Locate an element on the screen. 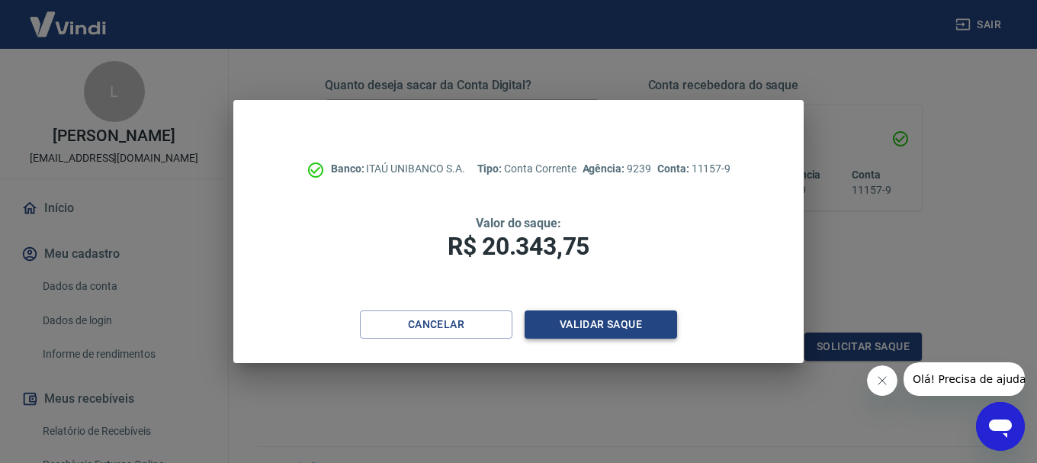  button: Cancelar is located at coordinates (436, 324).